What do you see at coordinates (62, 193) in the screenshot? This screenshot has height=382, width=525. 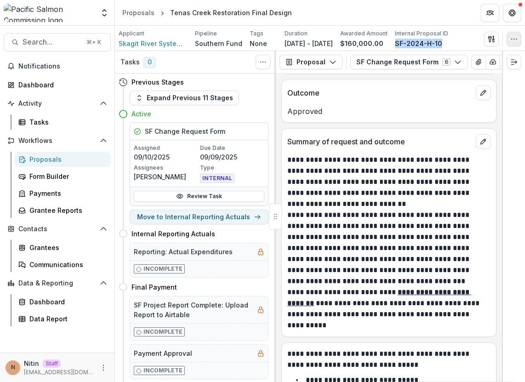 I see `a: Payments` at bounding box center [62, 193].